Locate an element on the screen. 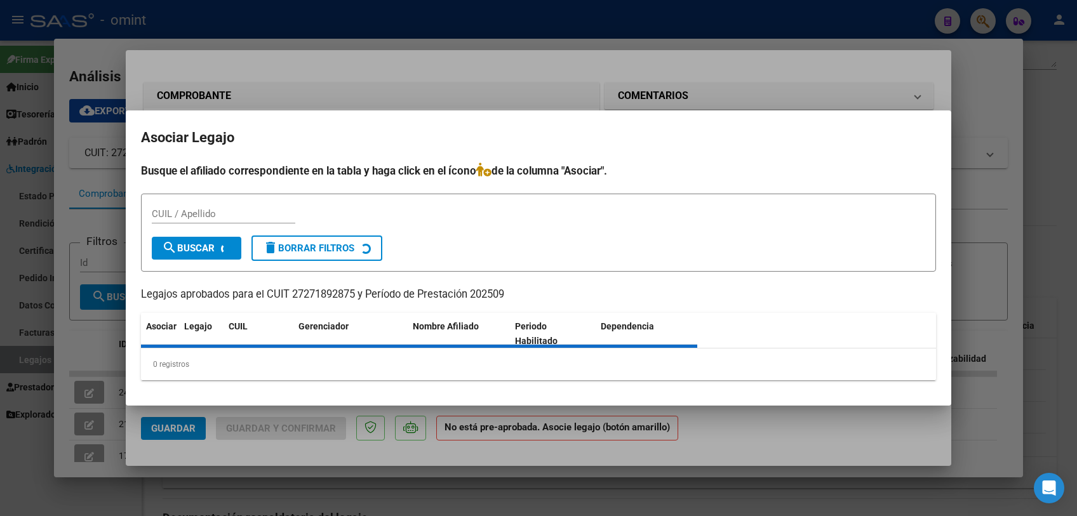 This screenshot has height=516, width=1077. datatable-header-cell: Asociar is located at coordinates (160, 334).